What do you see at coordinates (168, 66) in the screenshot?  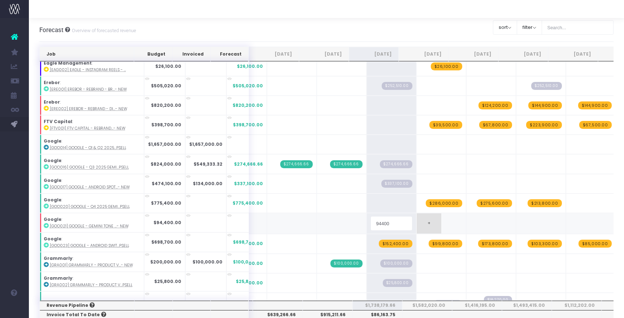 I see `strong: $26,100.00` at bounding box center [168, 66].